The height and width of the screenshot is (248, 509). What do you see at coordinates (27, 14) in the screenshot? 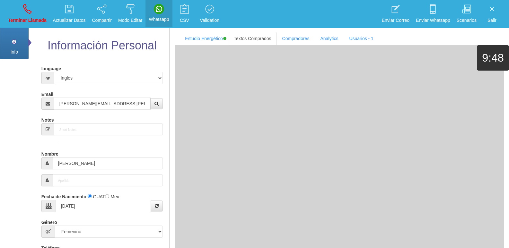
I see `a: Terminar Llamada` at bounding box center [27, 14].